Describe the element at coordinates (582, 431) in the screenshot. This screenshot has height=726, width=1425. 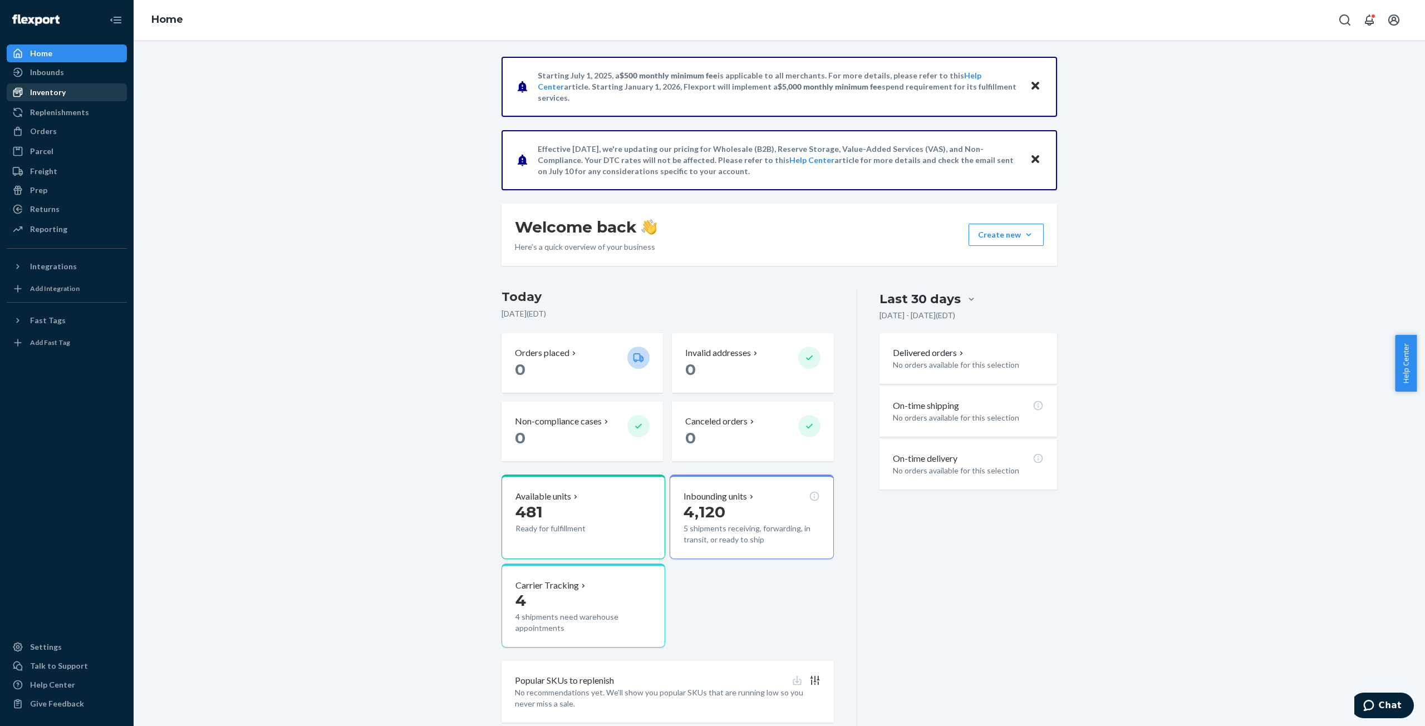
I see `button: Non-compliance cases 0` at that location.